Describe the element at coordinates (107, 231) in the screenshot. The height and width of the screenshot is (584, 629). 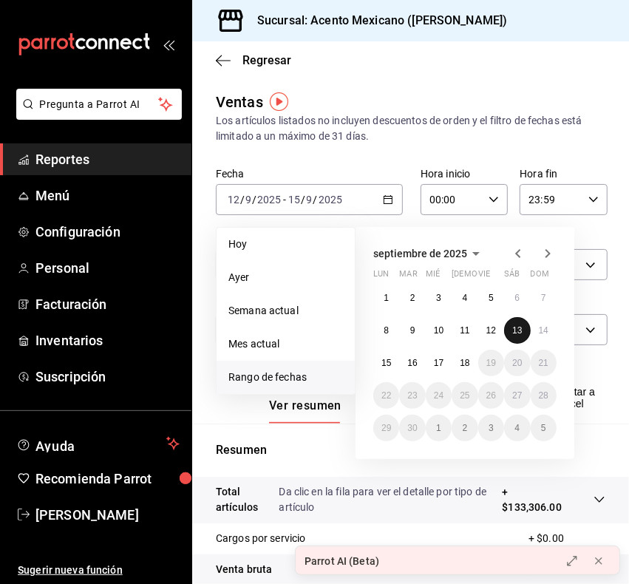
I see `span: Configuración` at that location.